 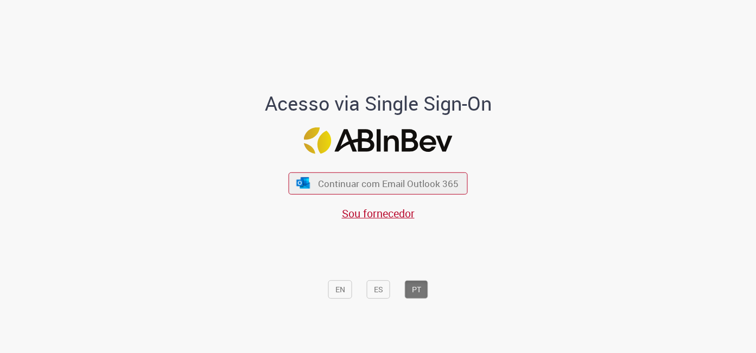 What do you see at coordinates (378, 289) in the screenshot?
I see `button: ES` at bounding box center [378, 289].